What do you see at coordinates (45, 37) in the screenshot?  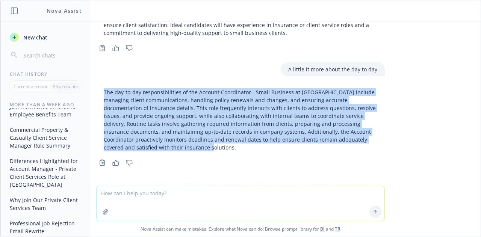 I see `button: New chat` at bounding box center [45, 37].